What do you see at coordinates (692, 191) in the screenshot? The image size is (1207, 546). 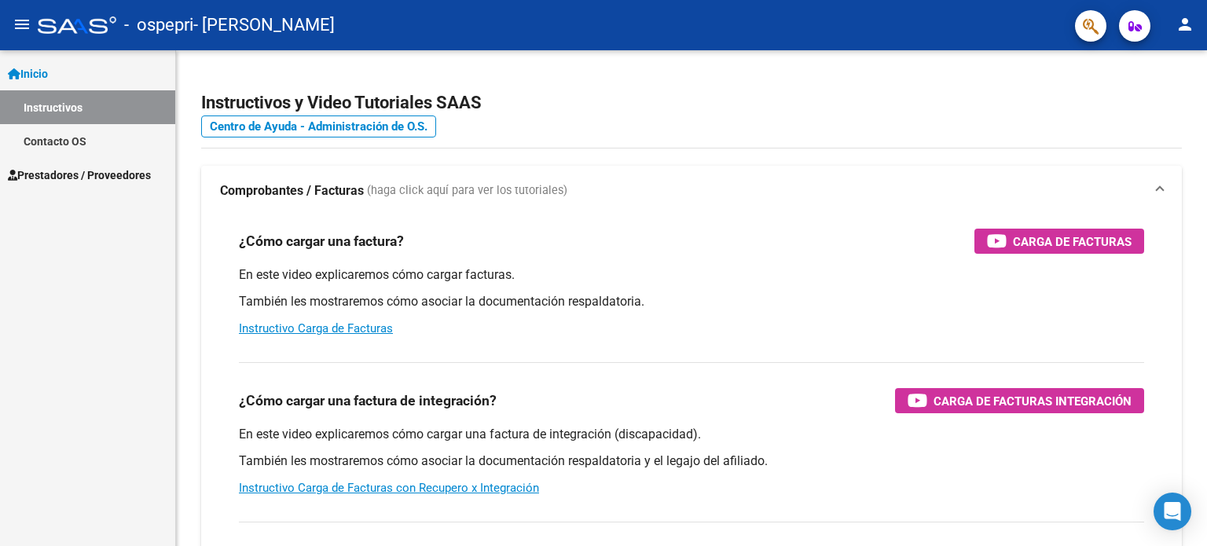 I see `mat-expansion-panel-header: Comprobantes / Facturas (haga click aquí para ver los tutoriales)` at bounding box center [692, 191].